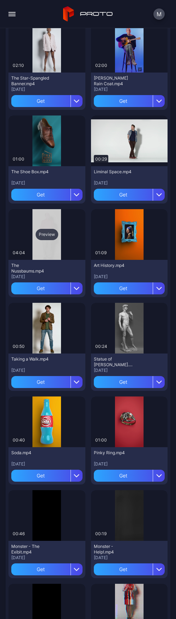  Describe the element at coordinates (31, 268) in the screenshot. I see `div: The Nussbaums.mp4` at that location.